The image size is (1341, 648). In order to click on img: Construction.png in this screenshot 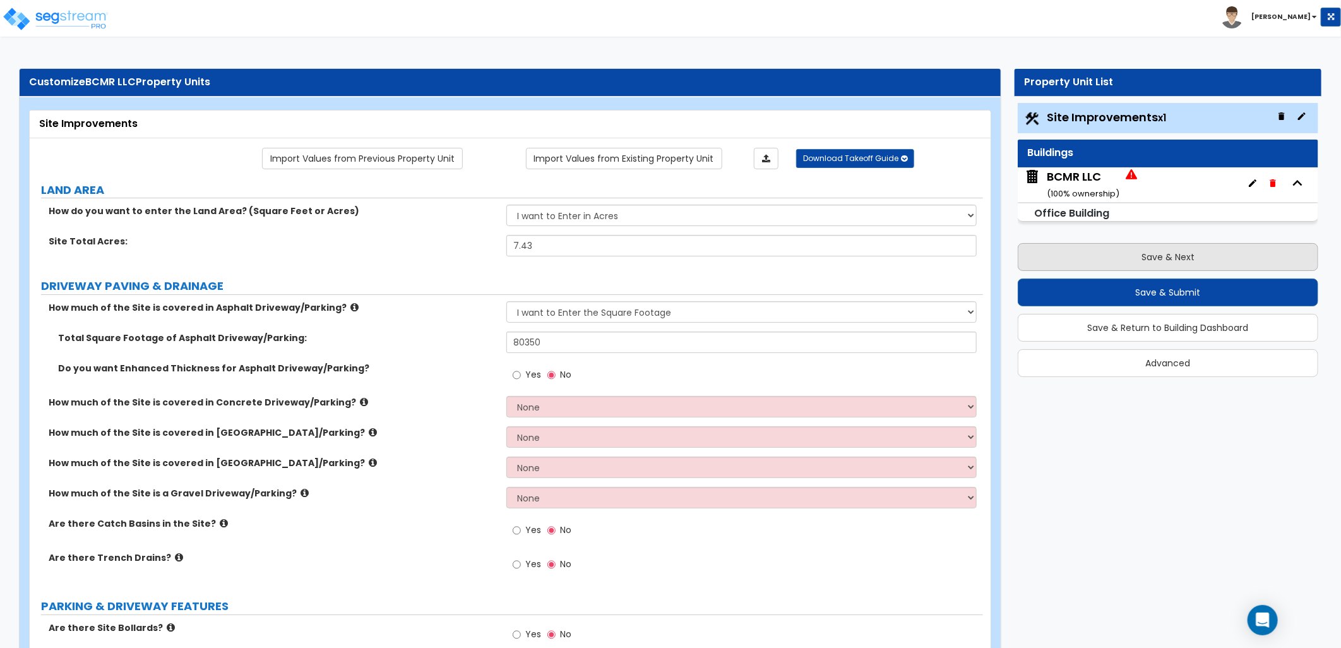, I will do `click(1032, 119)`.